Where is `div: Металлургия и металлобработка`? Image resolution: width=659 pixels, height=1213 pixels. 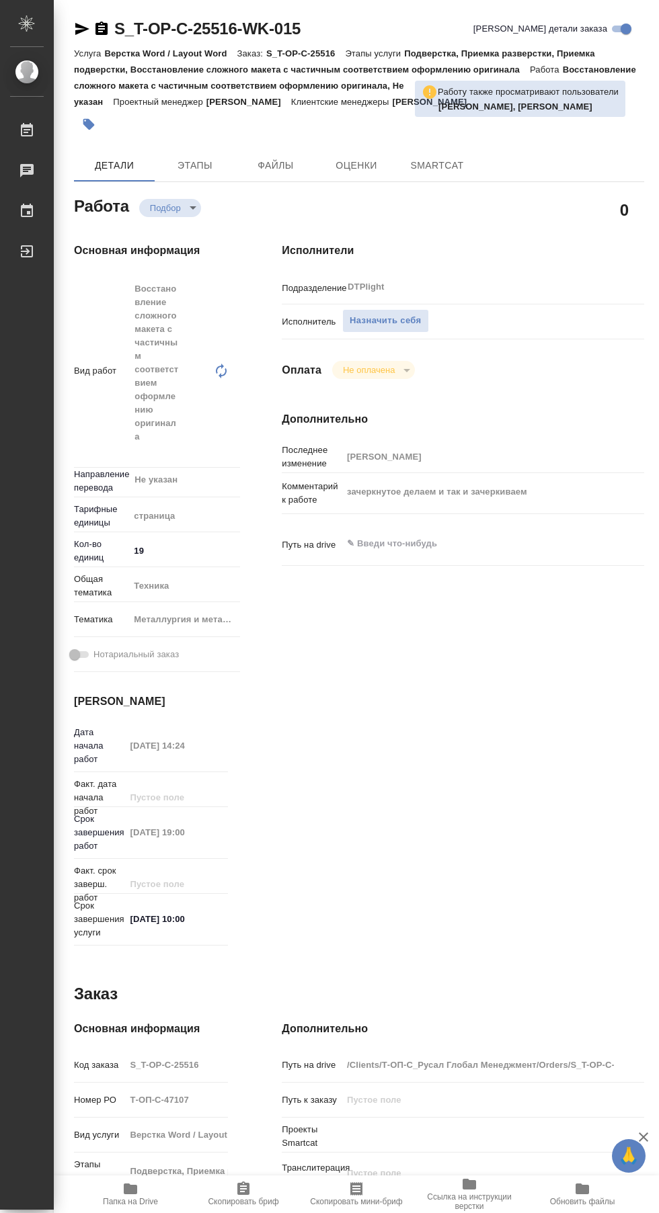 div: Металлургия и металлобработка is located at coordinates (190, 620).